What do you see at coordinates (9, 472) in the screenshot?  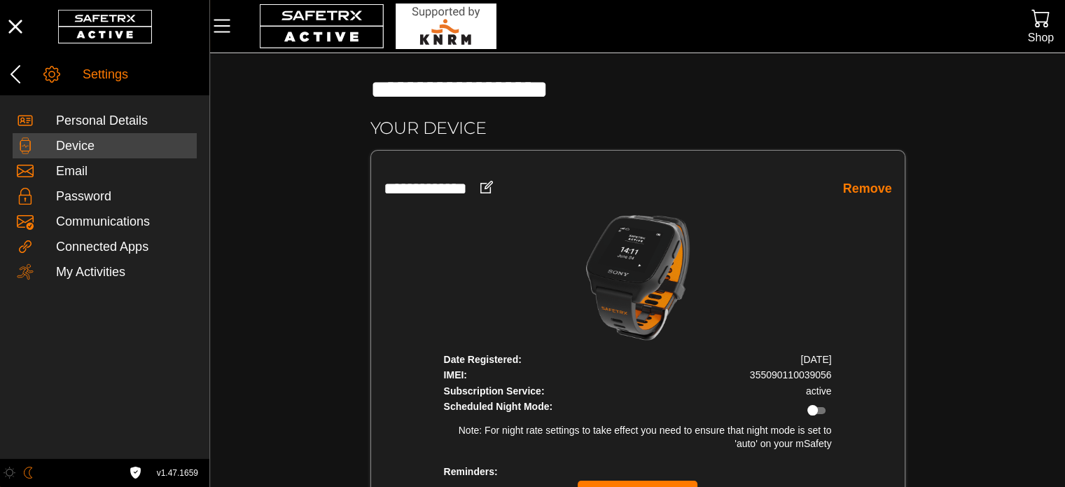 I see `img: ModeLight.svg` at bounding box center [9, 472].